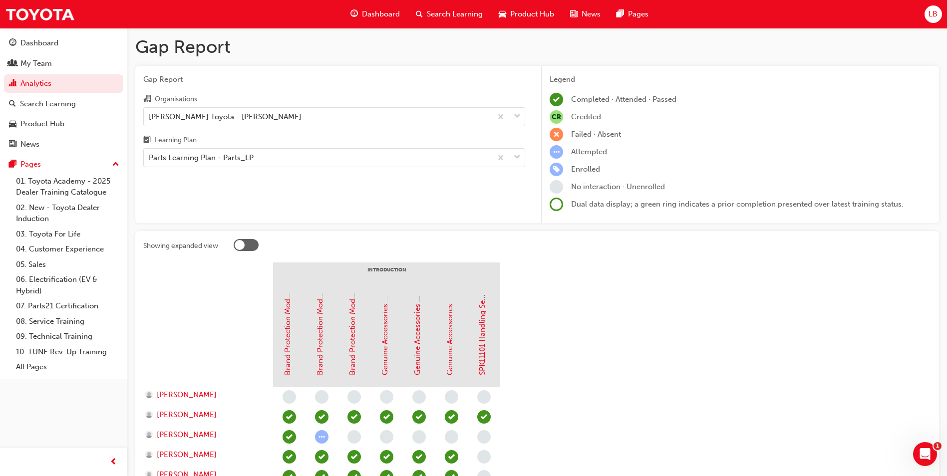 This screenshot has height=476, width=947. I want to click on h1: Gap Report, so click(537, 47).